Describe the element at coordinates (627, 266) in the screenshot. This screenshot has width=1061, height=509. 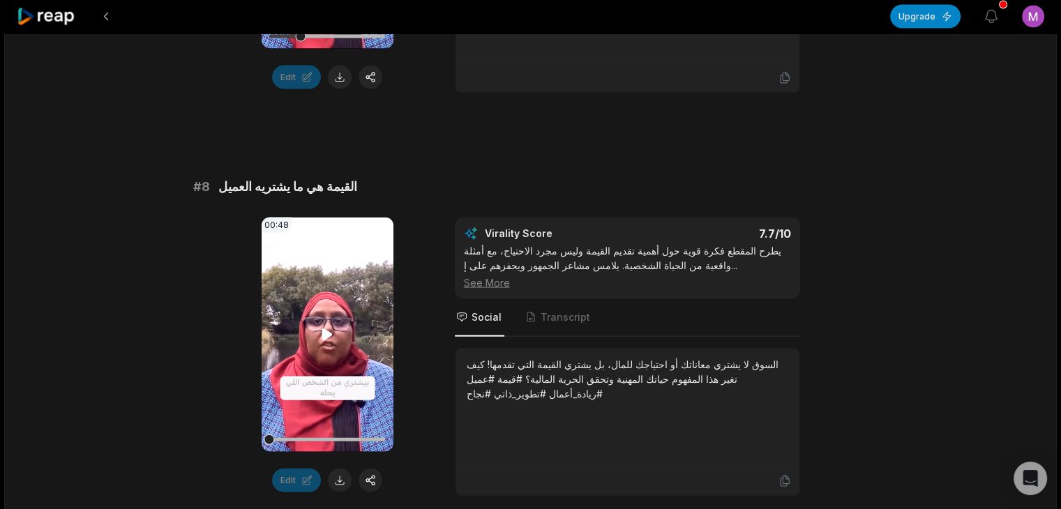
I see `div: يطرح المقطع فكرة قوية حول أهمية تقديم القيمة وليس مجرد الاحتياج، مع أمثلة واقعية من الحياة الشخصي...` at that location.